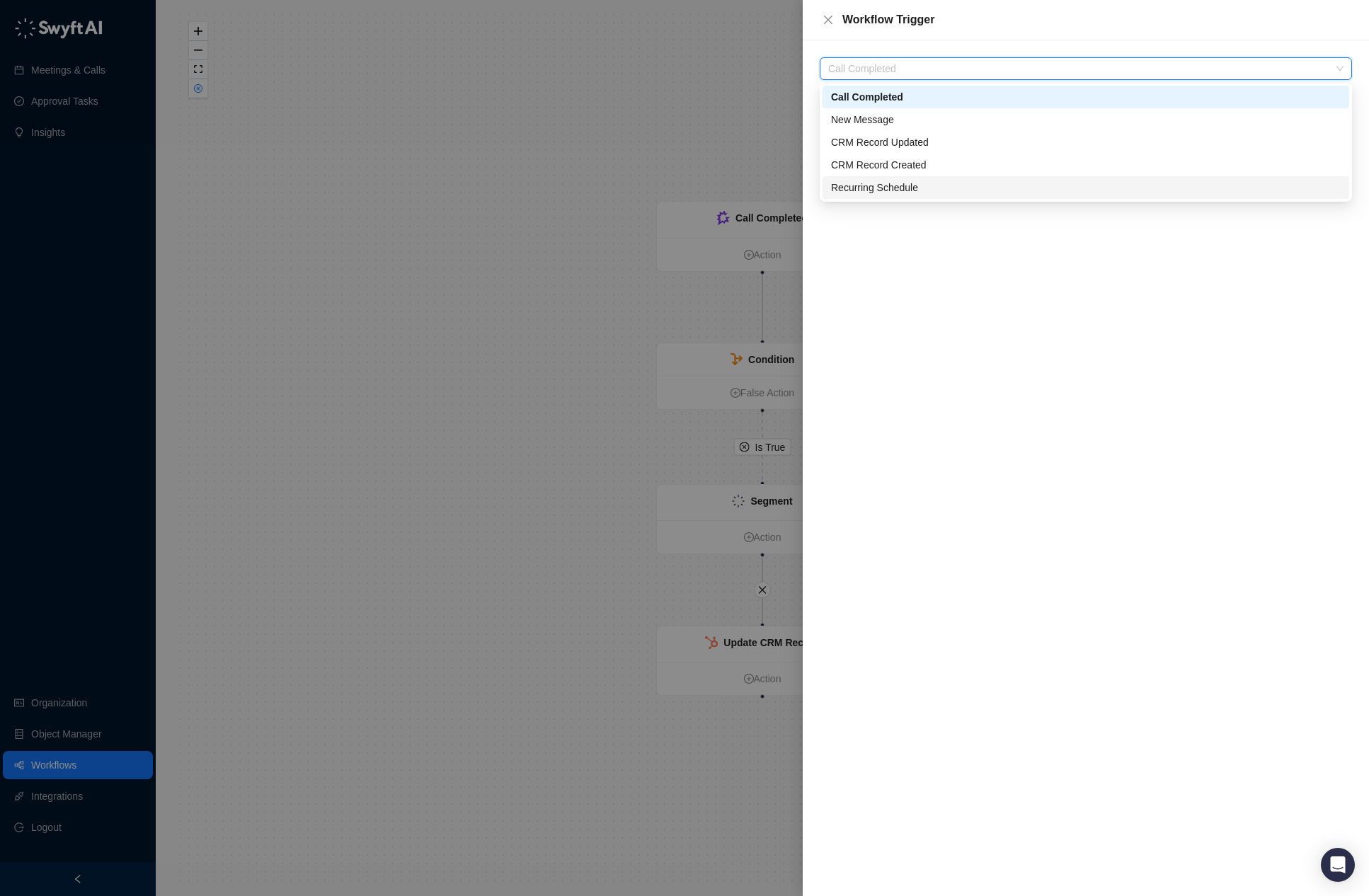 Image resolution: width=1369 pixels, height=896 pixels. Describe the element at coordinates (1086, 165) in the screenshot. I see `div: CRM Record Created` at that location.